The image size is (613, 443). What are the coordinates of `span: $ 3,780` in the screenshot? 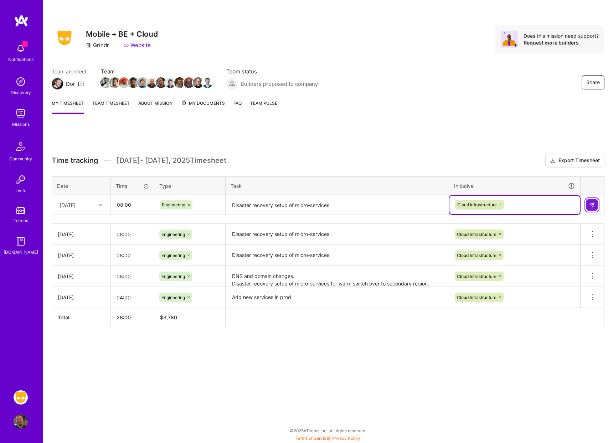 It's located at (169, 317).